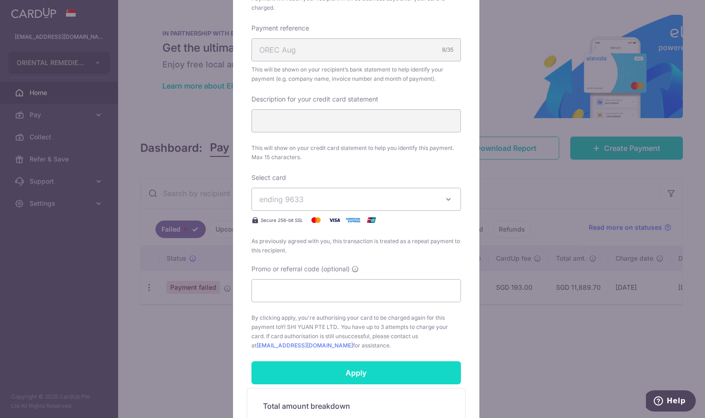 The width and height of the screenshot is (705, 418). What do you see at coordinates (356, 332) in the screenshot?
I see `span: By clicking apply, you're authorising your card to be charged again for this payment to . You hav...` at bounding box center [356, 332].